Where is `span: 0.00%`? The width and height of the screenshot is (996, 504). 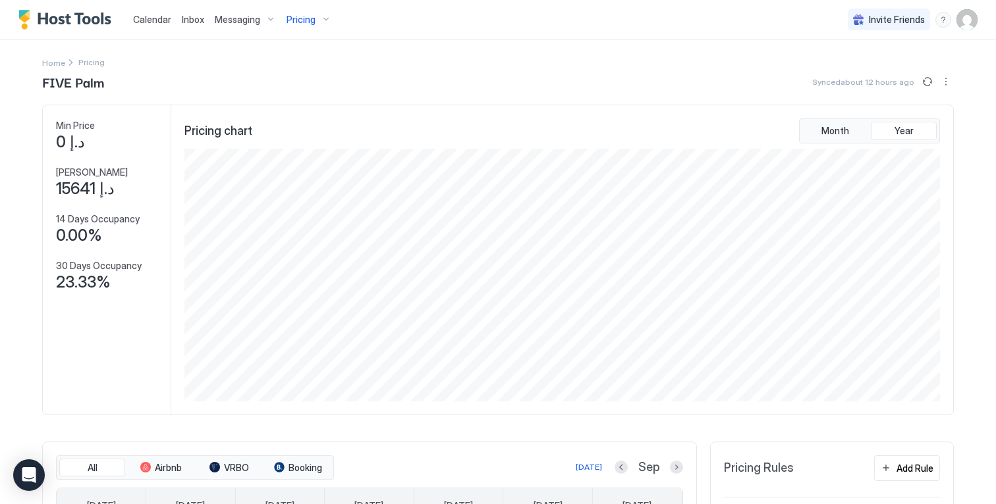
span: 0.00% is located at coordinates (79, 236).